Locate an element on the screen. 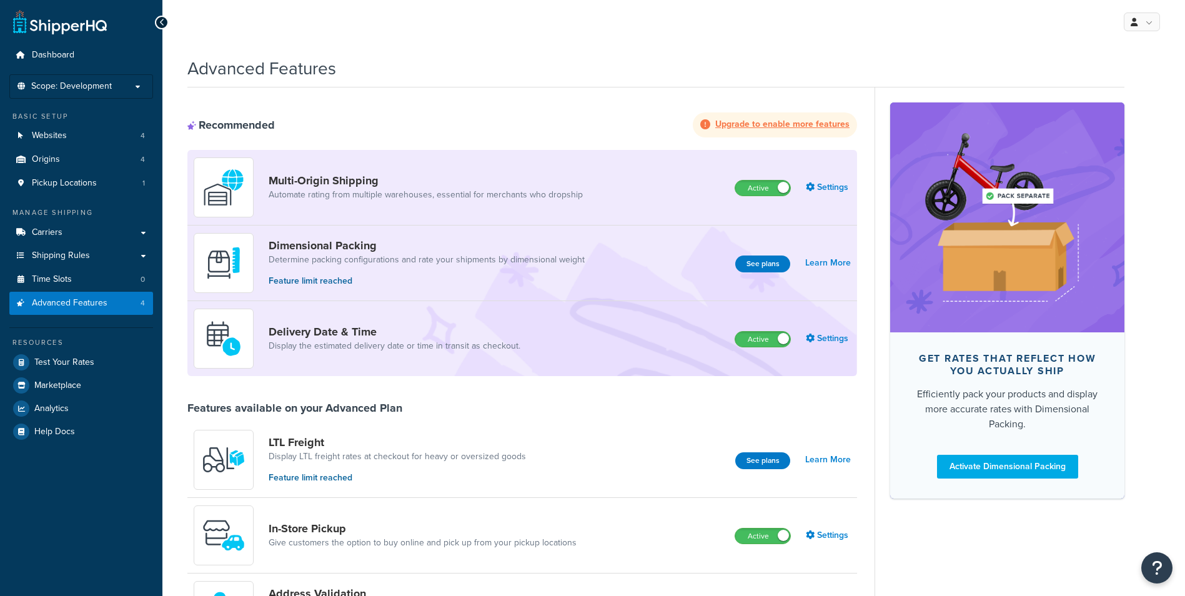 This screenshot has width=1185, height=596. span: Time Slots is located at coordinates (52, 279).